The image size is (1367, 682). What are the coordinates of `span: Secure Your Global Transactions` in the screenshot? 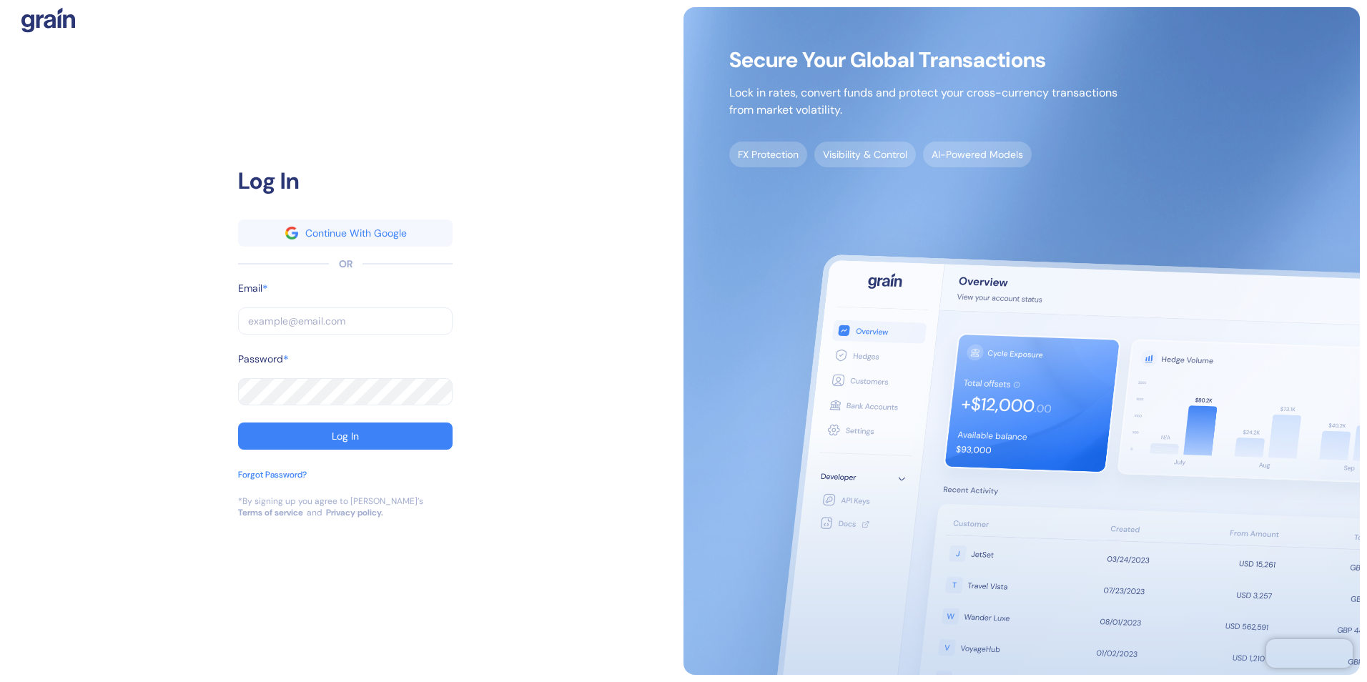 It's located at (923, 60).